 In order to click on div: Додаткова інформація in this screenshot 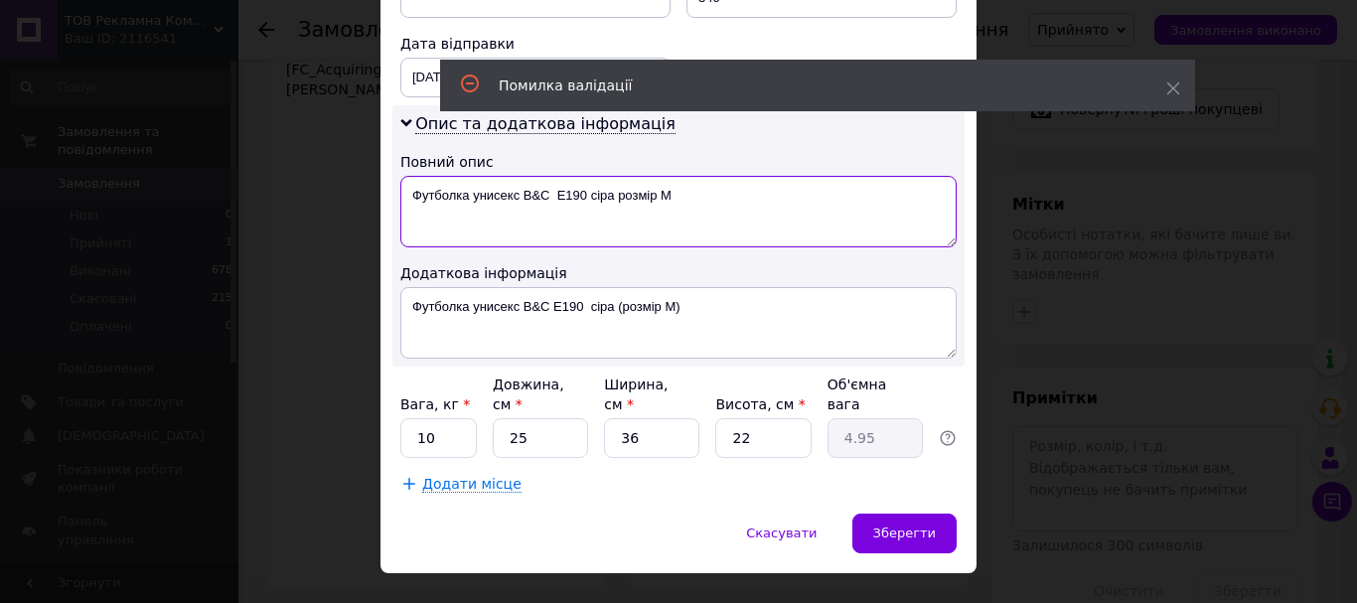, I will do `click(678, 273)`.